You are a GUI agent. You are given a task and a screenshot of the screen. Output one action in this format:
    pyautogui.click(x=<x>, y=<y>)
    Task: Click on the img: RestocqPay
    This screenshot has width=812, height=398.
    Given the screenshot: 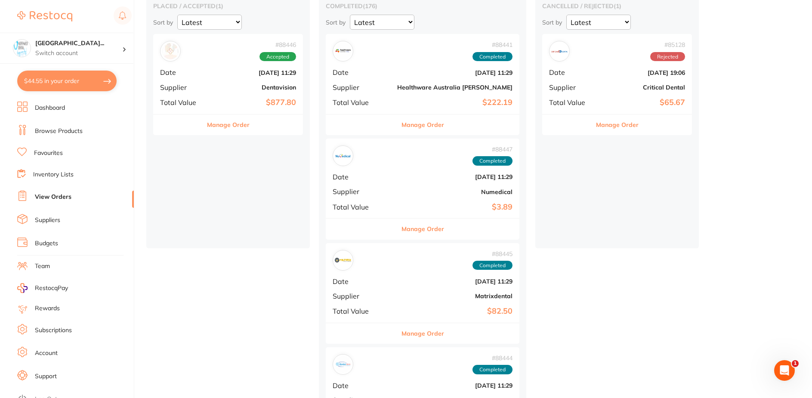 What is the action you would take?
    pyautogui.click(x=22, y=288)
    